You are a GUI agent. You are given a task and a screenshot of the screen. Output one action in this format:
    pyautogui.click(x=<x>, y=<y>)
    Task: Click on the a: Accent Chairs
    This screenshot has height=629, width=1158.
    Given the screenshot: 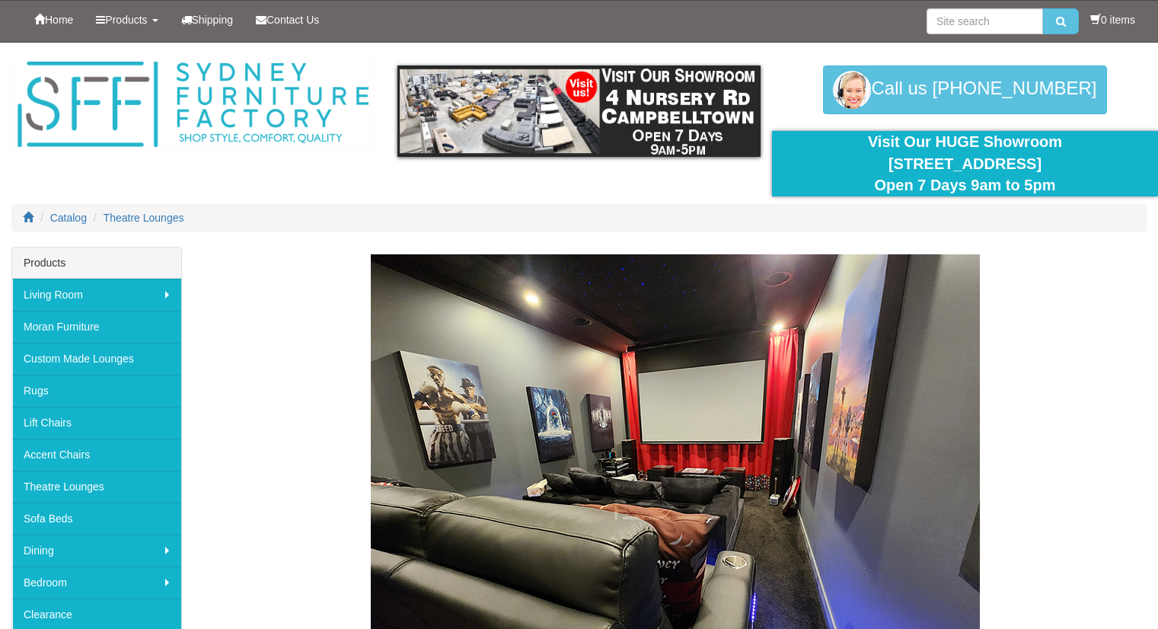 What is the action you would take?
    pyautogui.click(x=97, y=455)
    